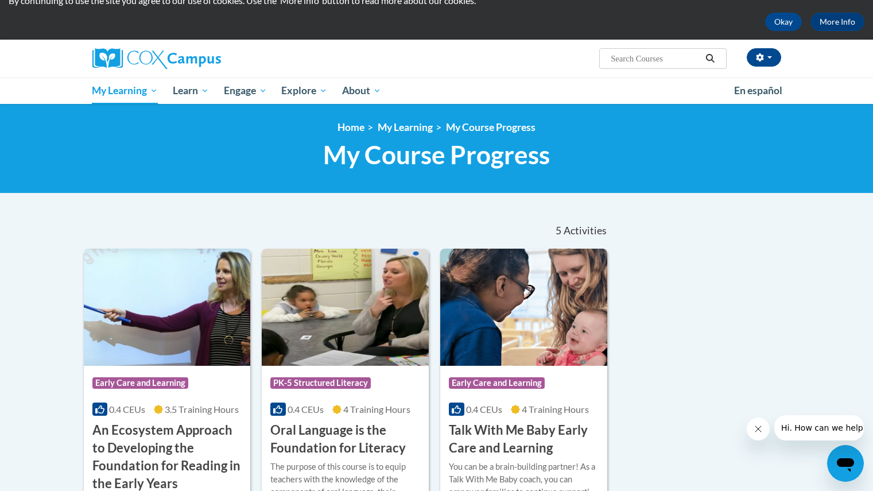 Image resolution: width=873 pixels, height=491 pixels. What do you see at coordinates (437, 91) in the screenshot?
I see `div: Main menu` at bounding box center [437, 91].